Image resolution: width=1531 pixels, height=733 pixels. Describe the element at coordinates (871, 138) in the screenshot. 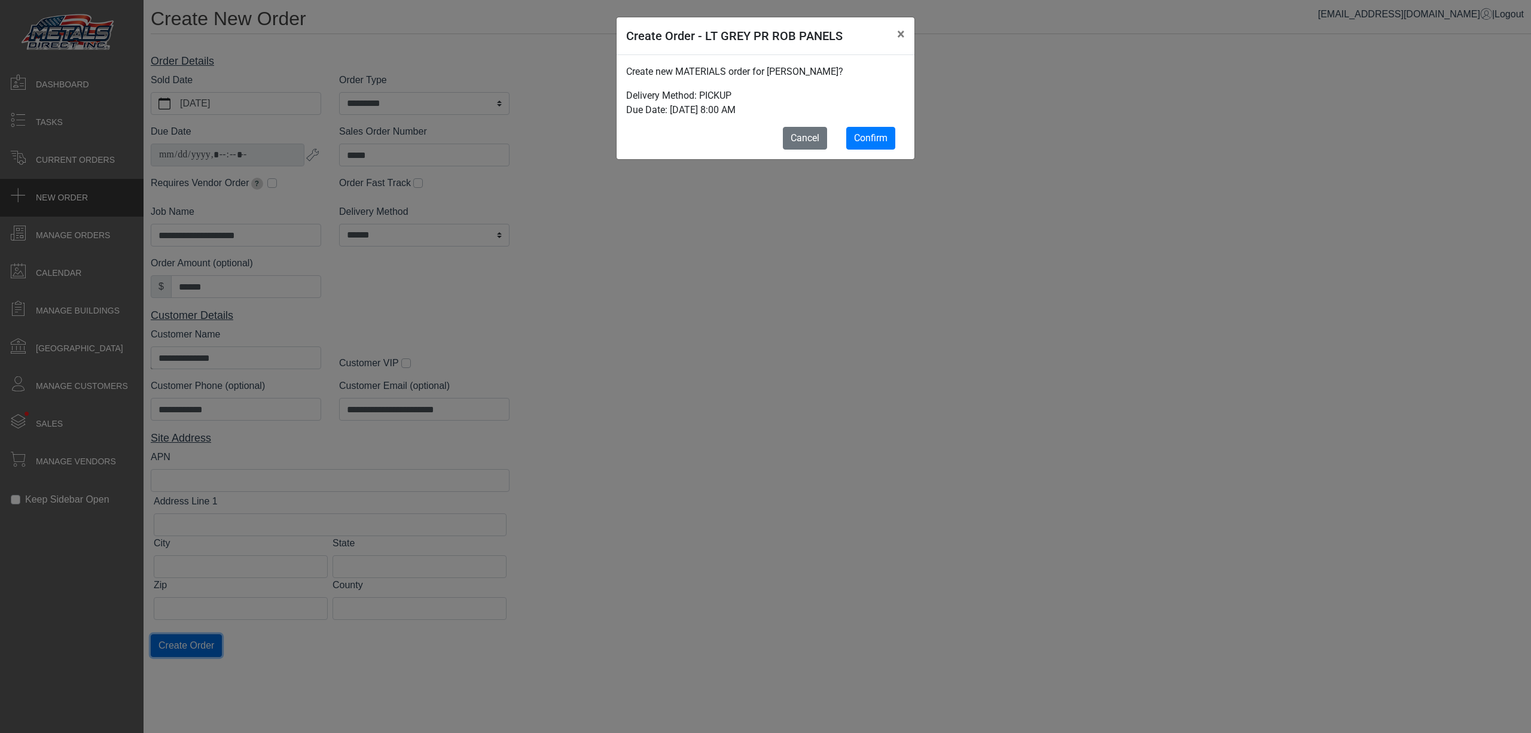

I see `span: Confirm` at that location.